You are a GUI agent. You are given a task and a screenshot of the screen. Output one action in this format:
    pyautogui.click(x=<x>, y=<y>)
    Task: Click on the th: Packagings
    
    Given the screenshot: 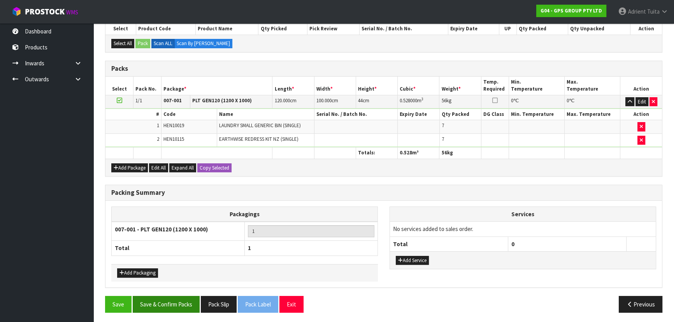 What is the action you would take?
    pyautogui.click(x=245, y=214)
    